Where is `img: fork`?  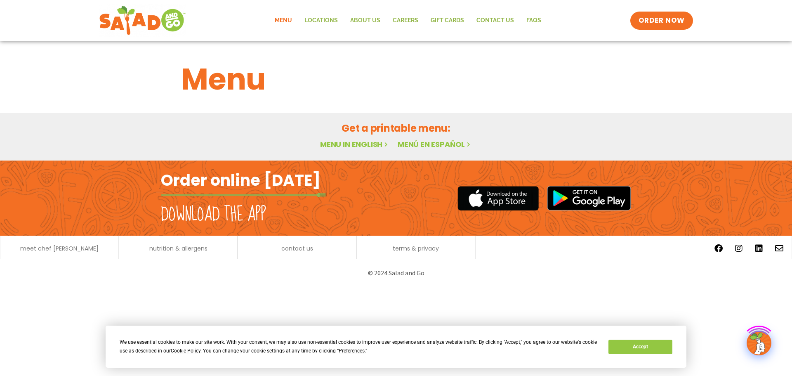 img: fork is located at coordinates (243, 195).